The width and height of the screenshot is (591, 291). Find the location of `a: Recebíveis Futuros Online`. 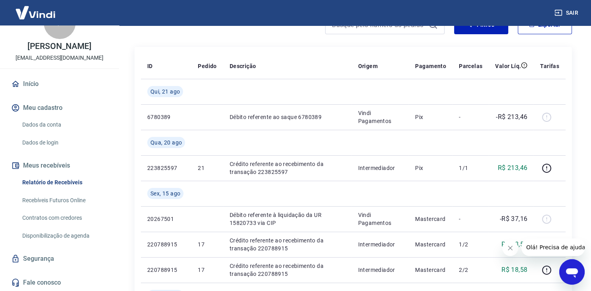

a: Recebíveis Futuros Online is located at coordinates (64, 200).